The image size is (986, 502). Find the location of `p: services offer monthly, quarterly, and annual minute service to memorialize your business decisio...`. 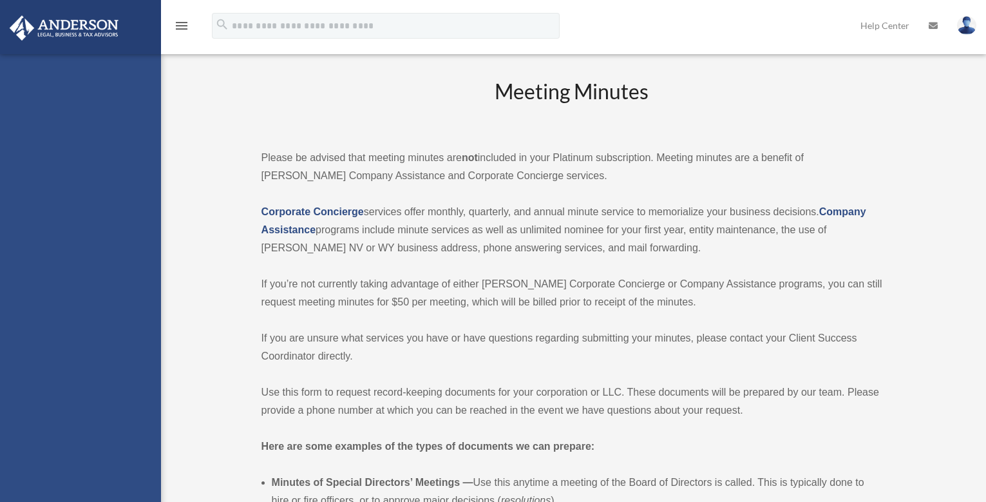

p: services offer monthly, quarterly, and annual minute service to memorialize your business decisio... is located at coordinates (572, 230).